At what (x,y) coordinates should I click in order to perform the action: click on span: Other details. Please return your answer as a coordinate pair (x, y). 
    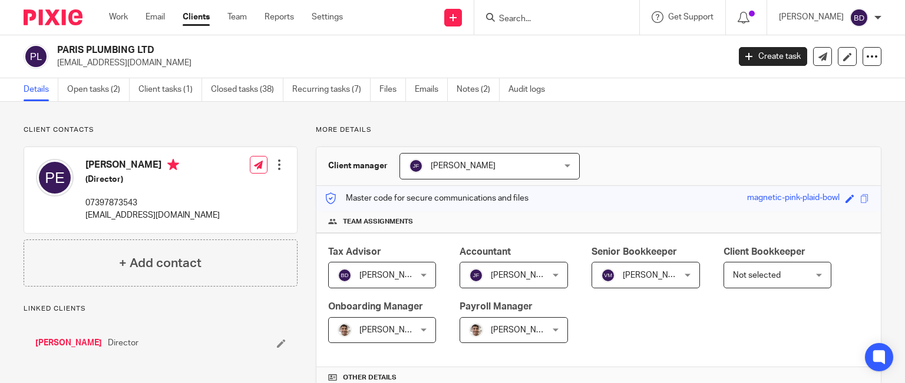
    Looking at the image, I should click on (369, 378).